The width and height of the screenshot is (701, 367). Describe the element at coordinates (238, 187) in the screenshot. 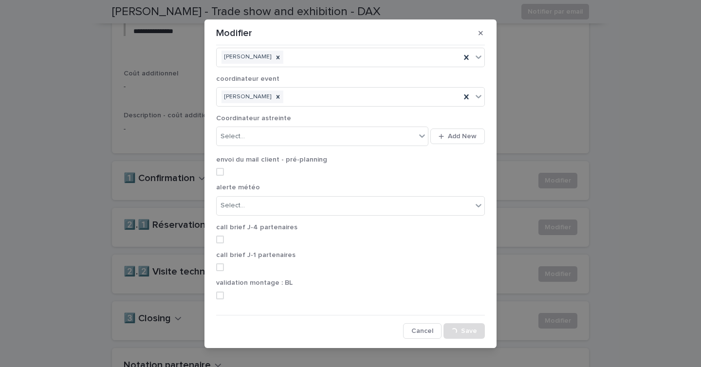

I see `span: alerte météo` at that location.